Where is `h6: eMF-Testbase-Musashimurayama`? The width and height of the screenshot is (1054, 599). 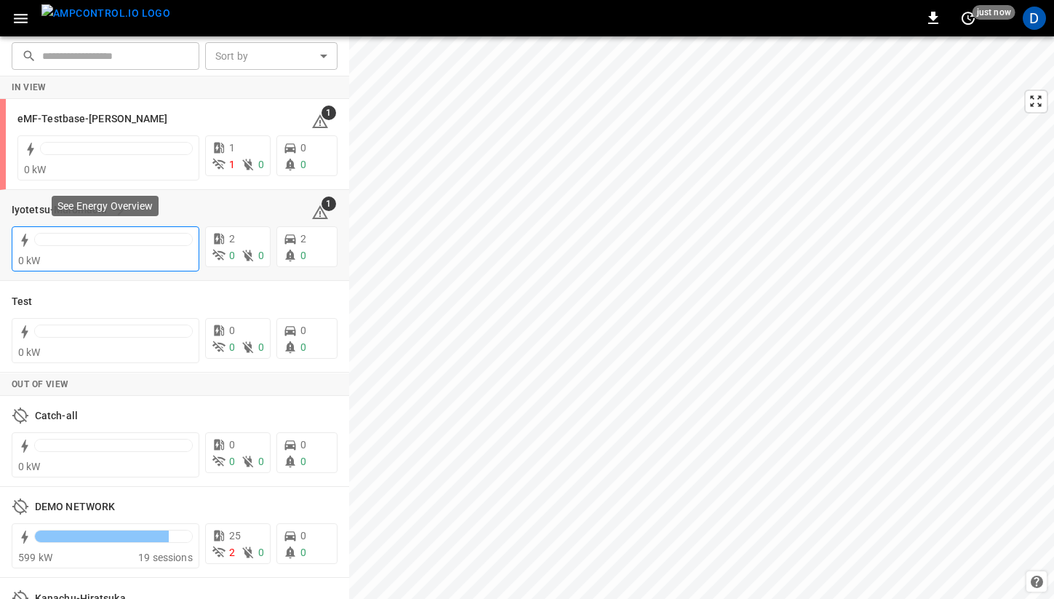 h6: eMF-Testbase-Musashimurayama is located at coordinates (92, 119).